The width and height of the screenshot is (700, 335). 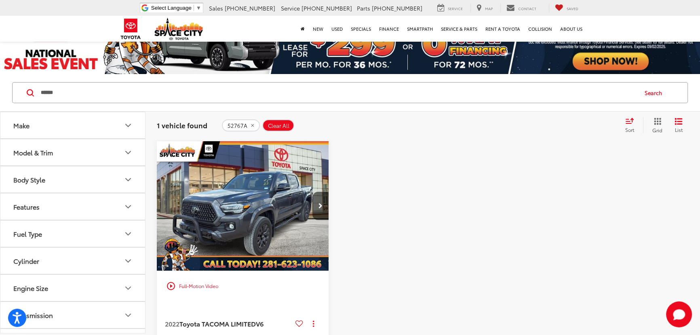 I want to click on span: Grid, so click(x=657, y=130).